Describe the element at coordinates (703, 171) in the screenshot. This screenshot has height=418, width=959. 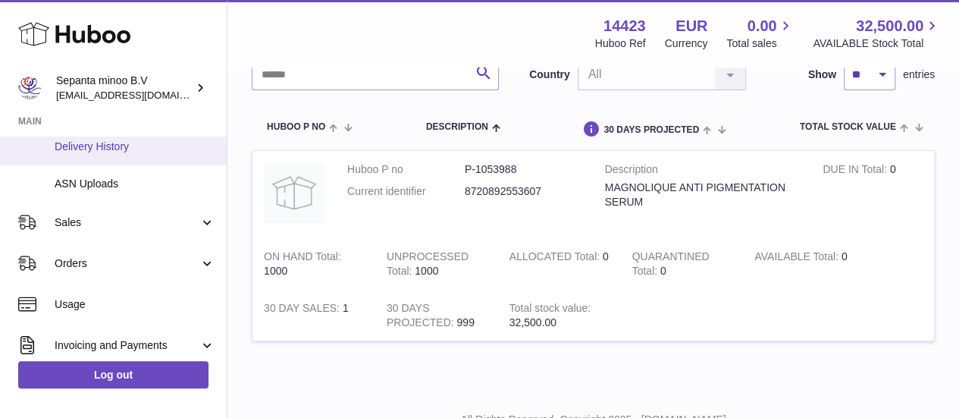
I see `strong: Description` at that location.